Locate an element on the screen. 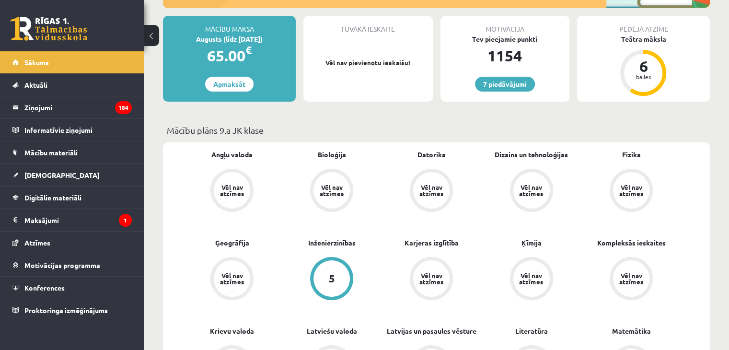 This screenshot has height=350, width=729. i: 184 is located at coordinates (123, 107).